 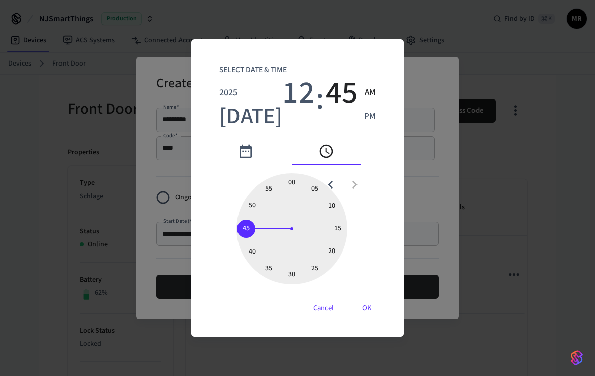 What do you see at coordinates (299, 93) in the screenshot?
I see `span: 12` at bounding box center [299, 93].